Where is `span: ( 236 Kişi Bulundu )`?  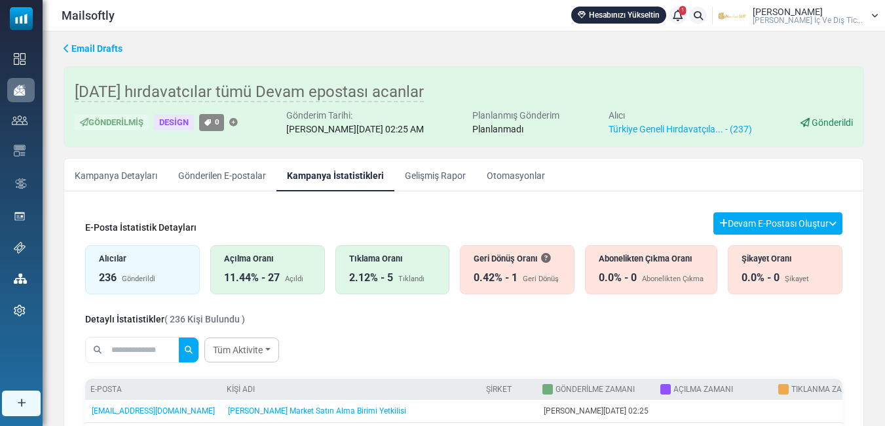
span: ( 236 Kişi Bulundu ) is located at coordinates (204, 319).